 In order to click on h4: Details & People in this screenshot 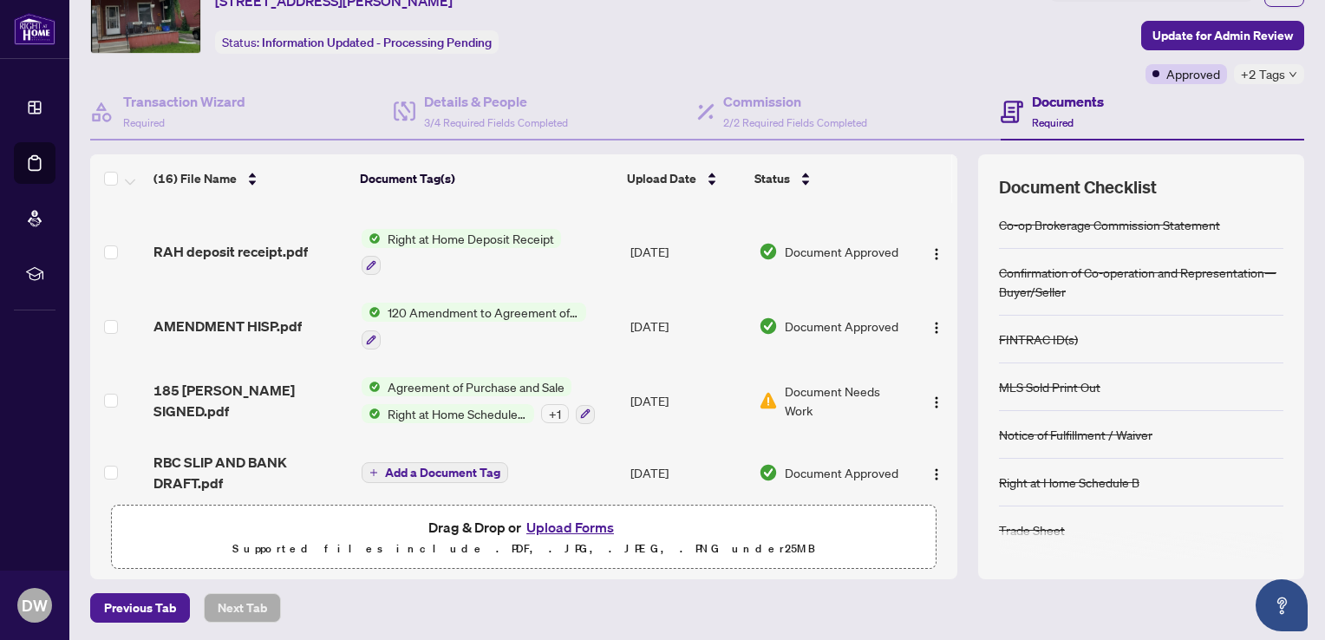, I will do `click(496, 101)`.